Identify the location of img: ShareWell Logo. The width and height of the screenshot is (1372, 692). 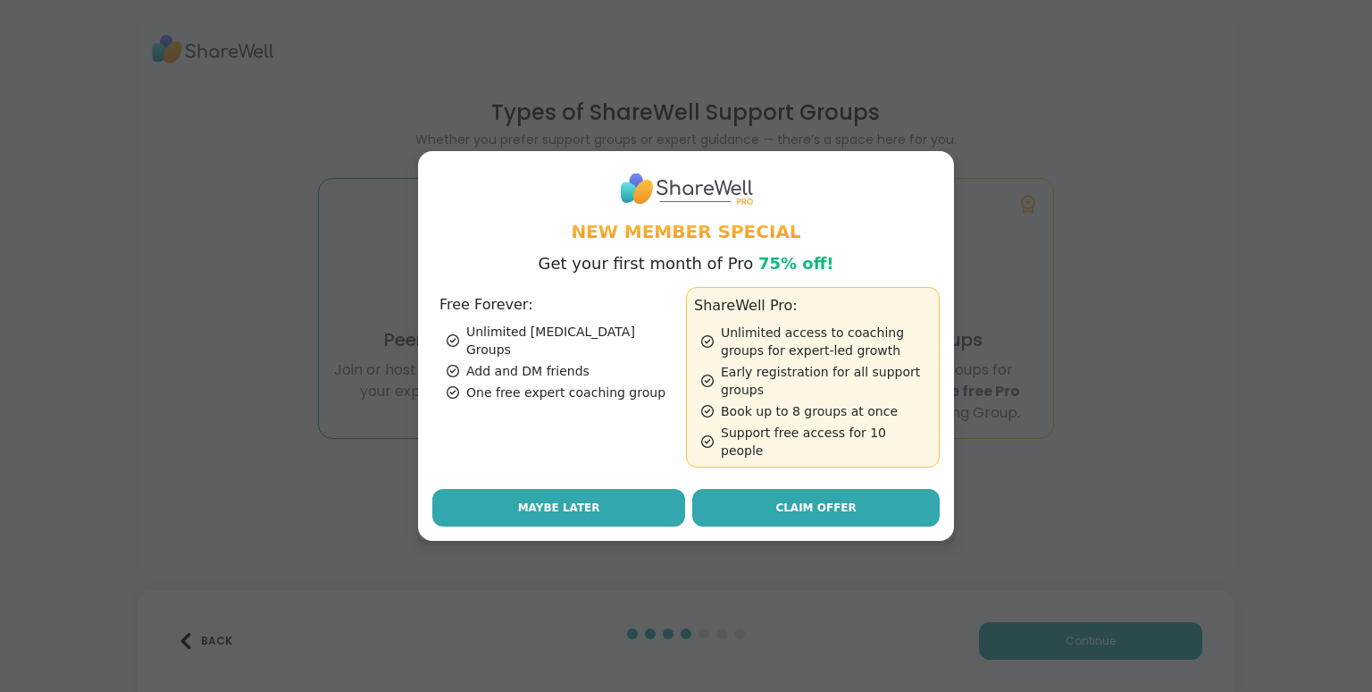
(686, 188).